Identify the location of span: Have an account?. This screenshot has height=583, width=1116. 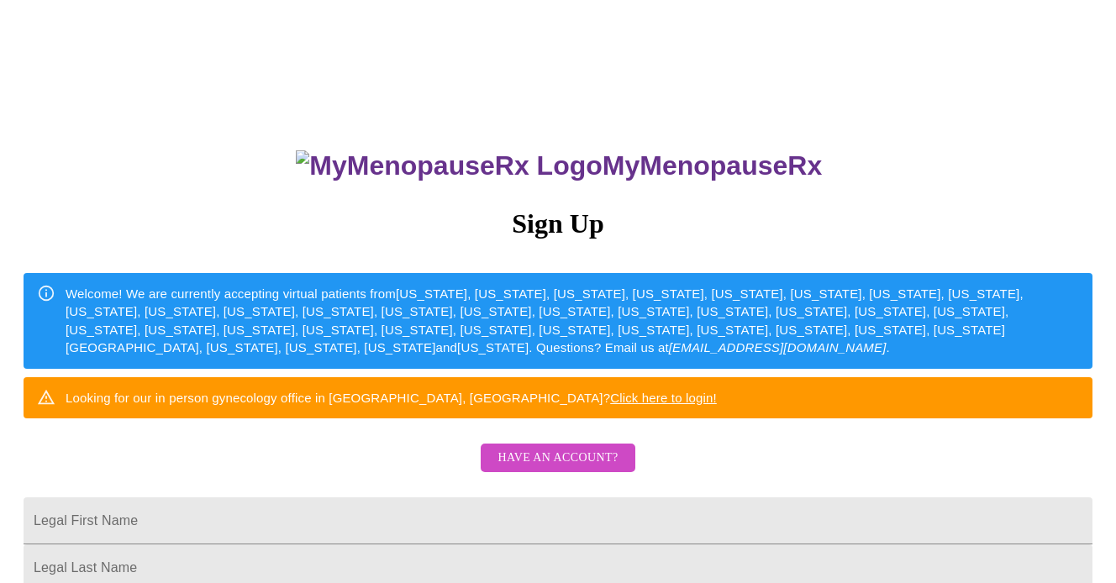
(557, 458).